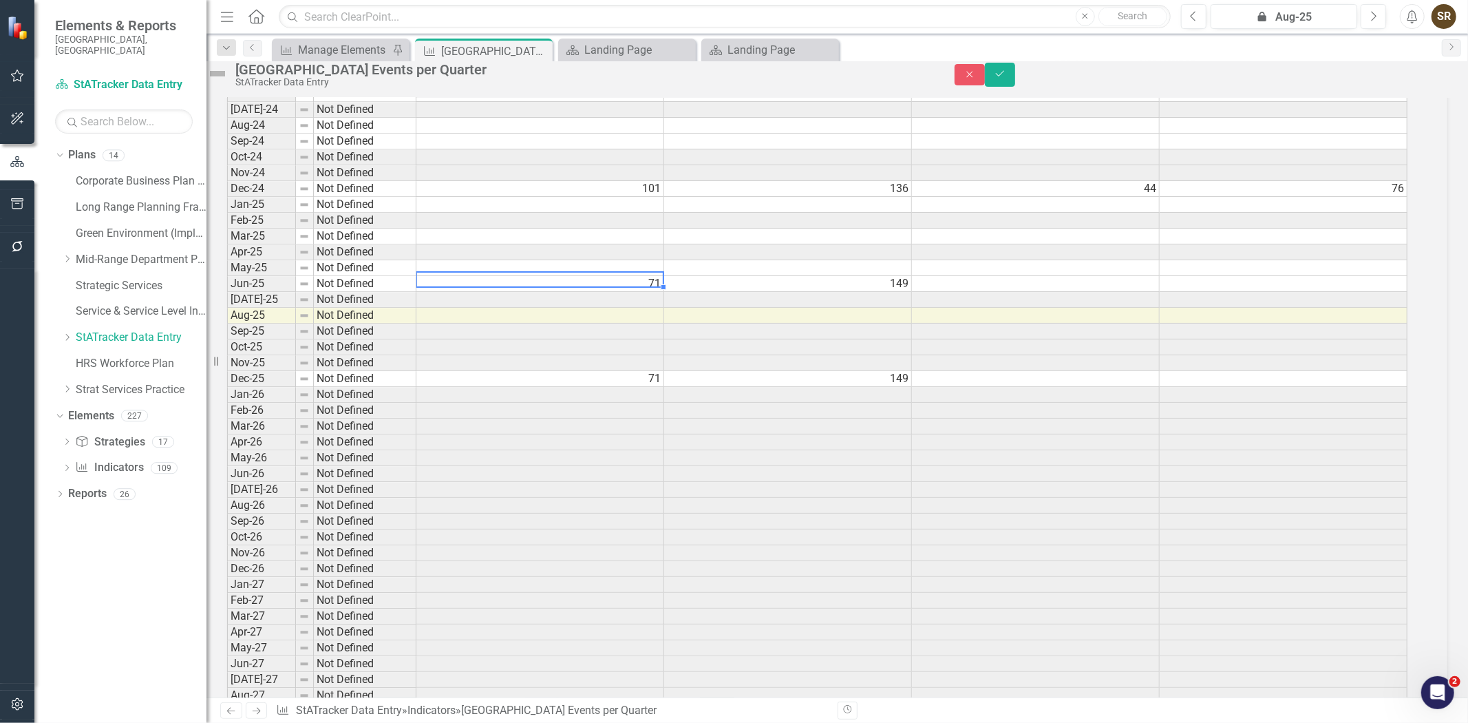  Describe the element at coordinates (262, 268) in the screenshot. I see `td: May-25` at that location.